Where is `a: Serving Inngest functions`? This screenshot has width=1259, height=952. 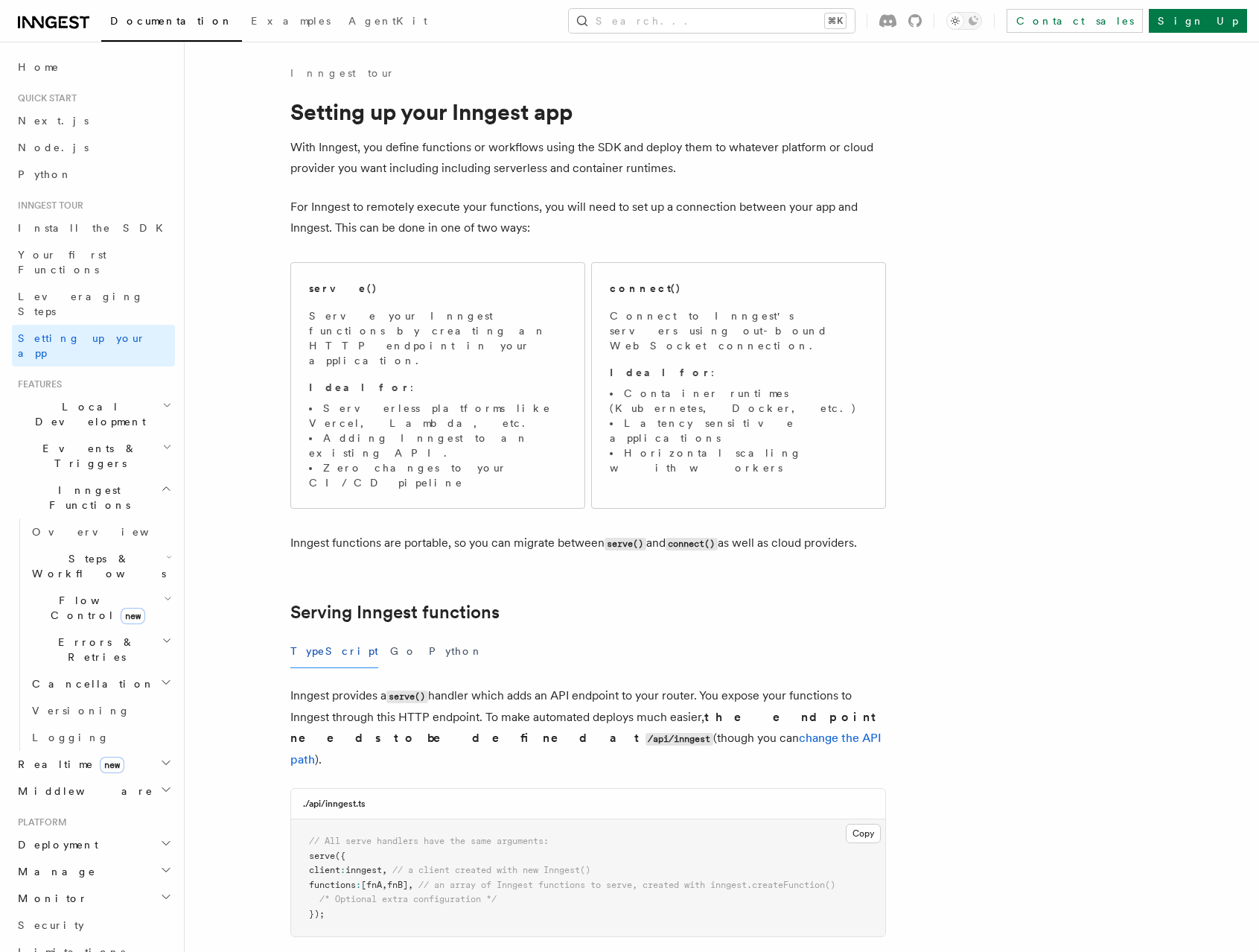
a: Serving Inngest functions is located at coordinates (395, 612).